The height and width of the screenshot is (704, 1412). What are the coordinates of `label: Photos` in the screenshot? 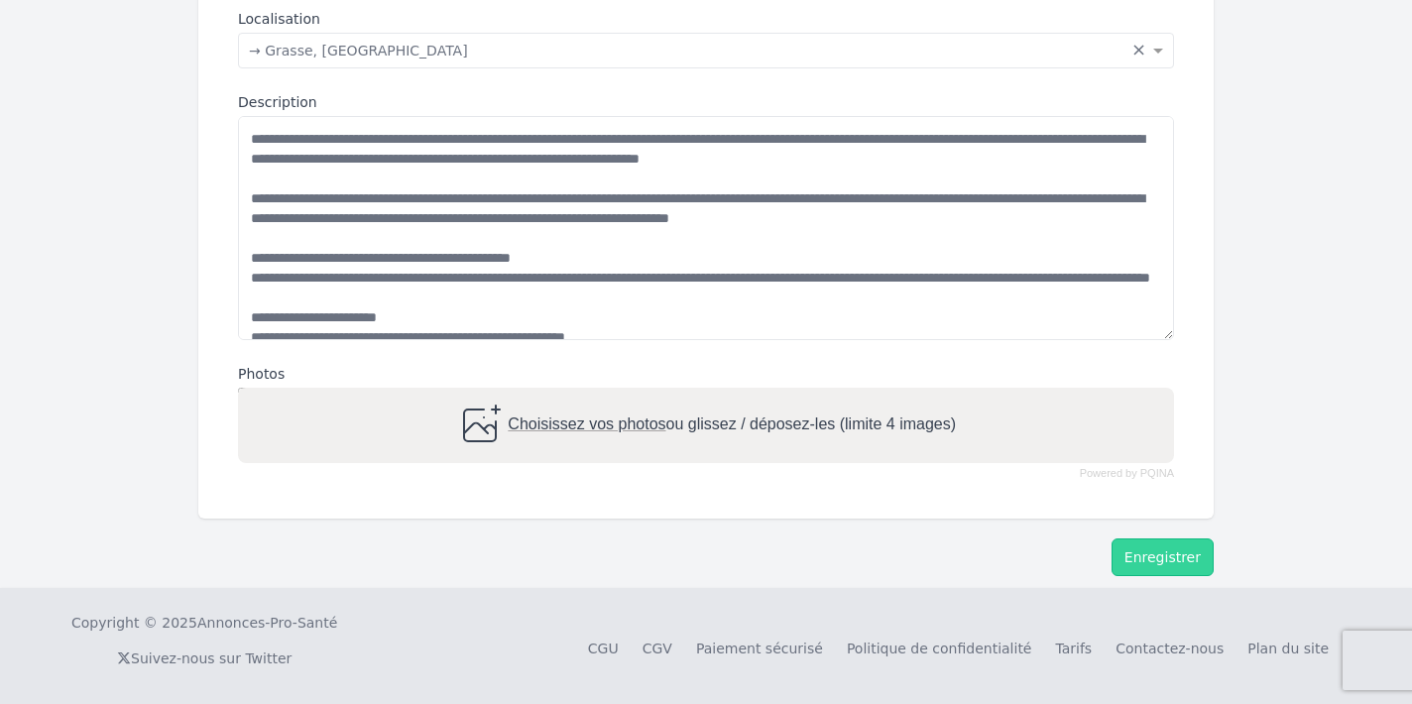 It's located at (706, 374).